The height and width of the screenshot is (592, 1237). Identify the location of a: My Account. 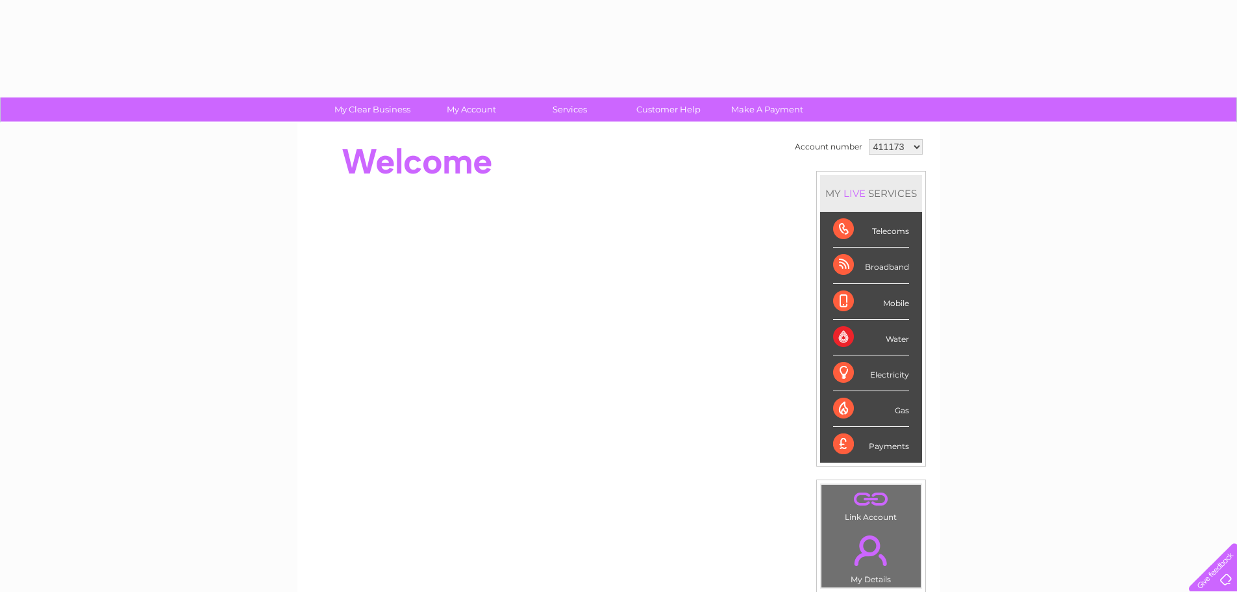
(471, 109).